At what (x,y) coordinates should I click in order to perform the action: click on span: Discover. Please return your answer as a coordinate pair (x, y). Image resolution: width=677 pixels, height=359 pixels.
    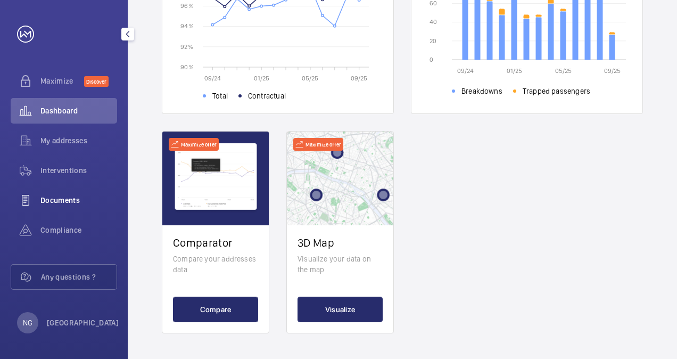
    Looking at the image, I should click on (96, 81).